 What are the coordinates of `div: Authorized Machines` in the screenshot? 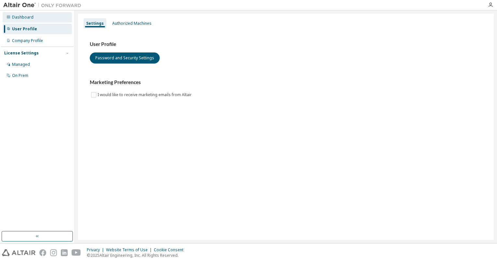 It's located at (132, 23).